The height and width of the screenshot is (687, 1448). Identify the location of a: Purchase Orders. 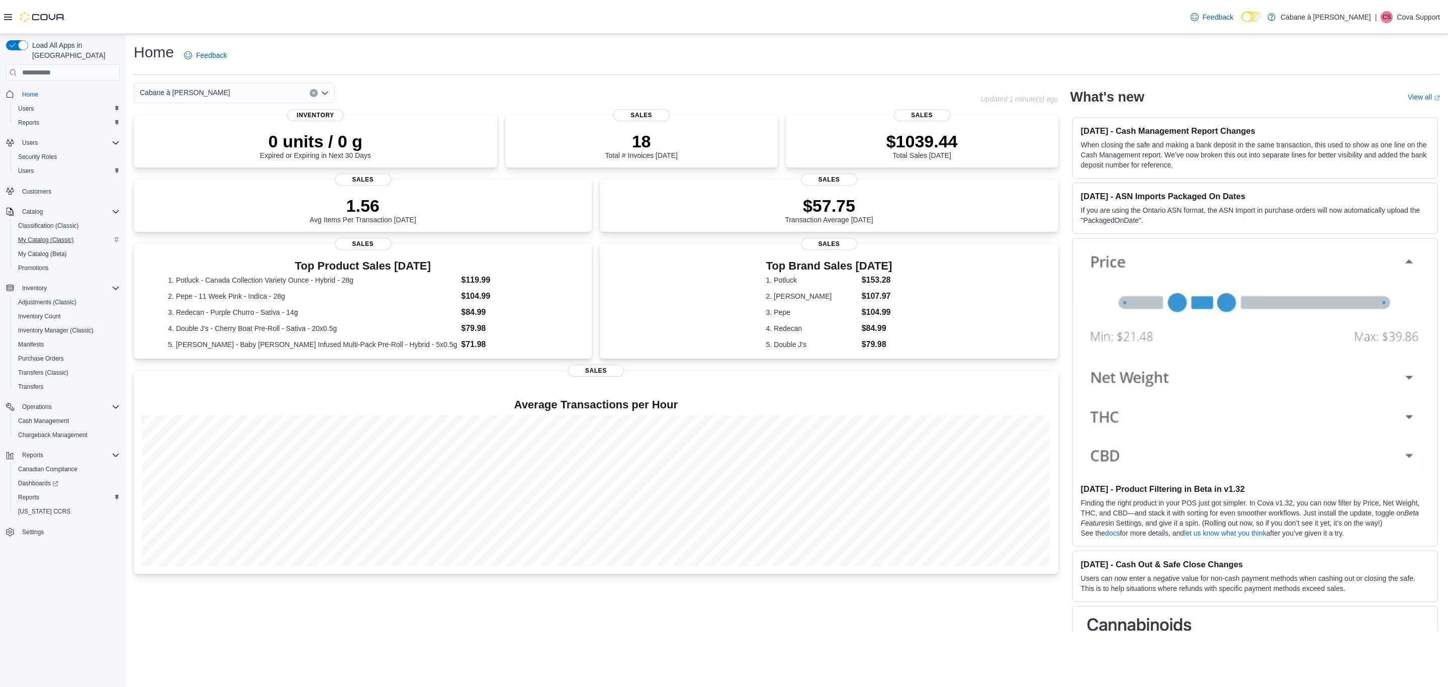
(41, 359).